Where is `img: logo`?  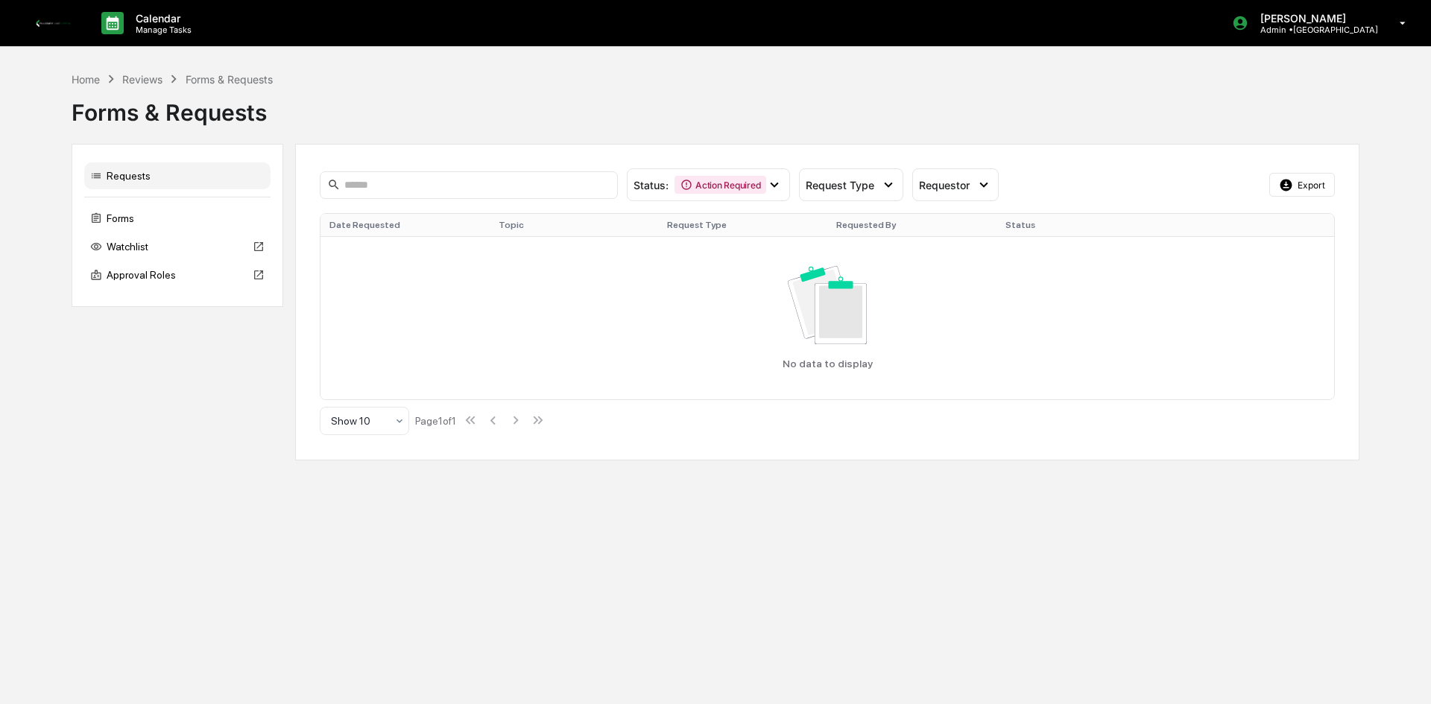
img: logo is located at coordinates (54, 23).